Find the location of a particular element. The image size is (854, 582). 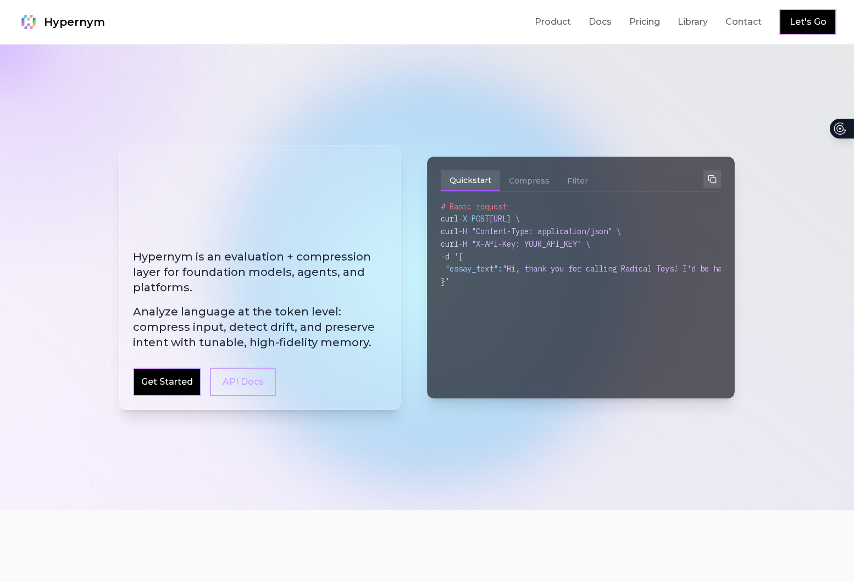

span: Analyze language at the token level: compress input, detect drift, and preserve intent with tunab... is located at coordinates (260, 327).